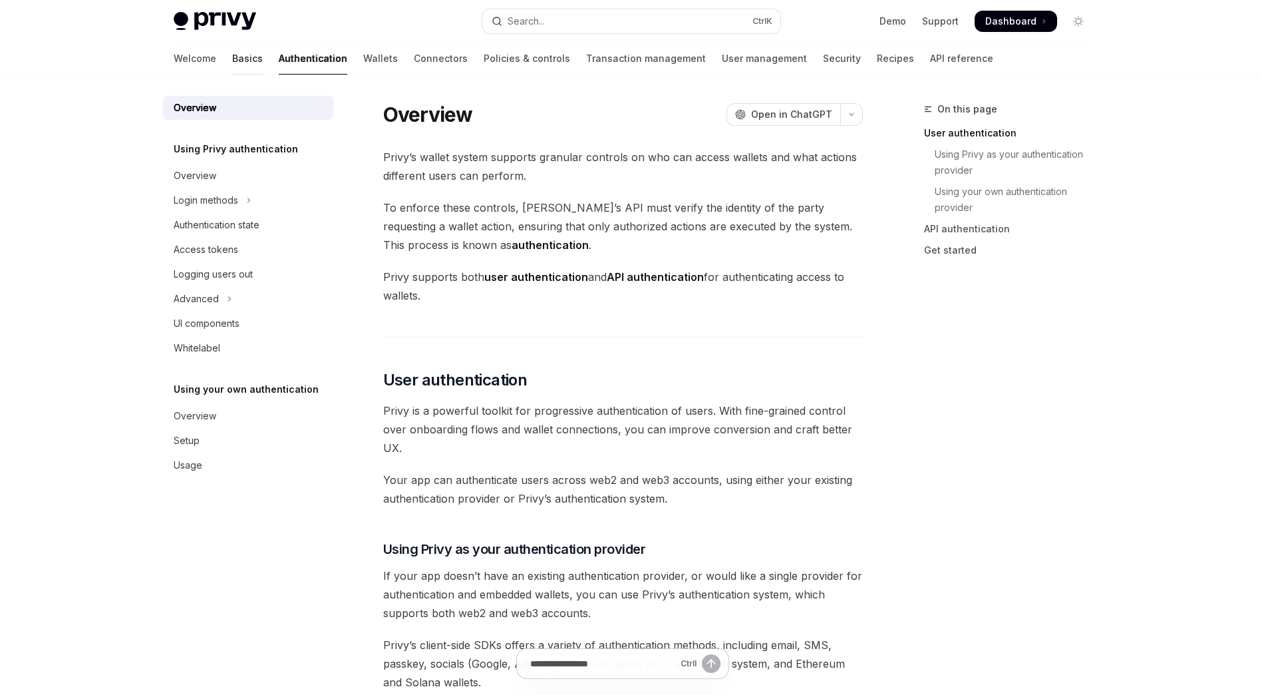 This screenshot has height=695, width=1262. What do you see at coordinates (381, 59) in the screenshot?
I see `a: Wallets` at bounding box center [381, 59].